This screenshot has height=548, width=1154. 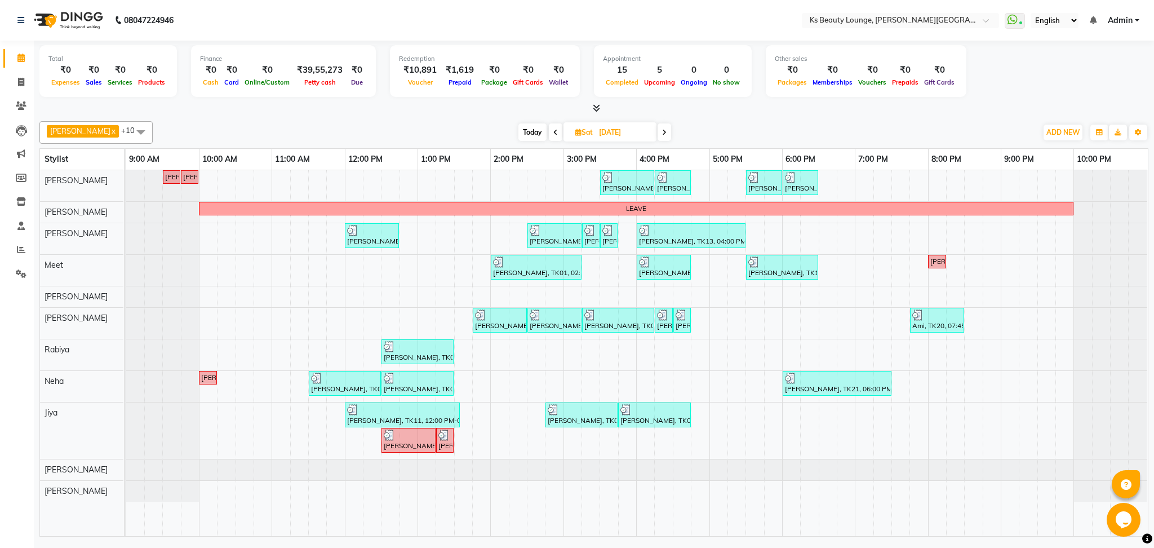 I want to click on div: ₹1,619, so click(x=460, y=70).